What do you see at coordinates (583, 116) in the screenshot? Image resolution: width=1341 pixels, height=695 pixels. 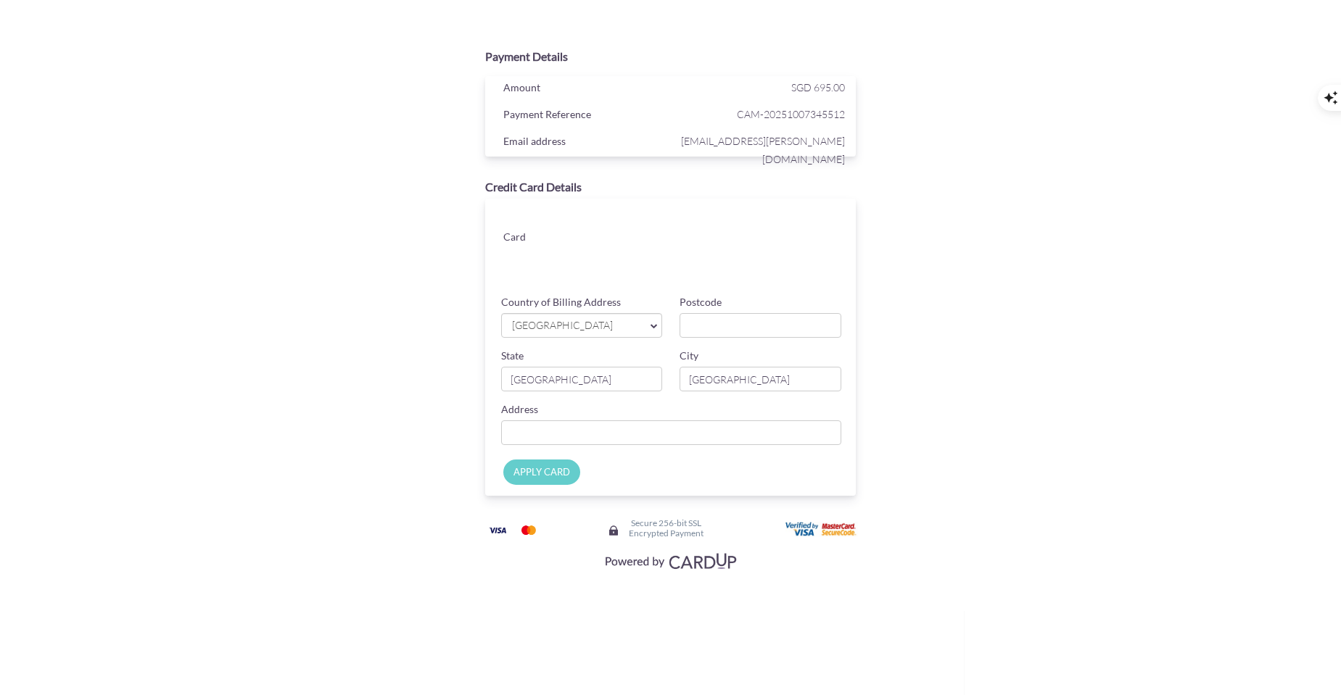 I see `div: Payment Reference` at bounding box center [583, 116].